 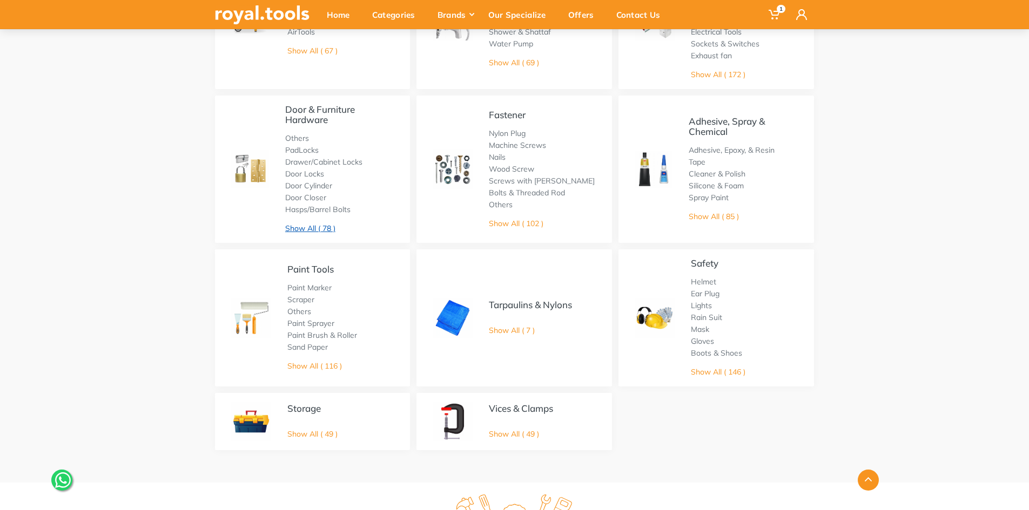 What do you see at coordinates (706, 318) in the screenshot?
I see `a: Rain Suit` at bounding box center [706, 318].